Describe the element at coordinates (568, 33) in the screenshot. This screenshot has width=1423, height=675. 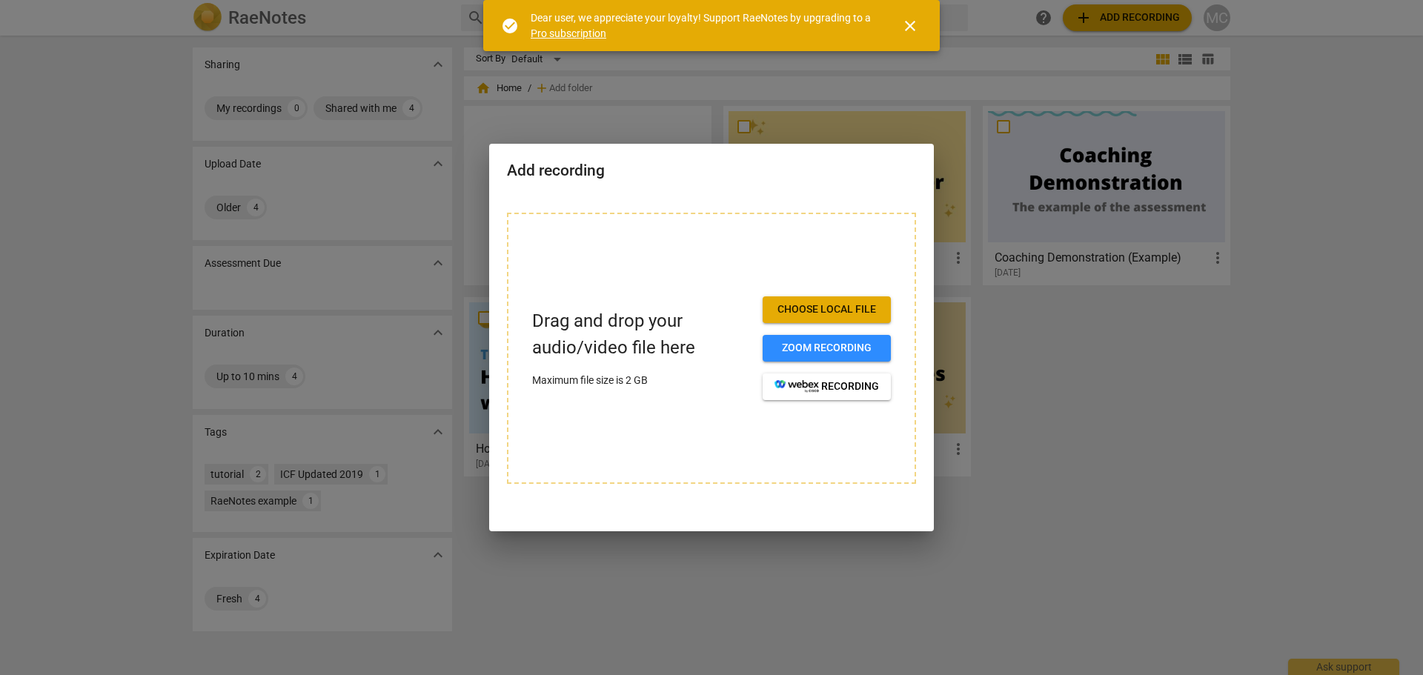
I see `a: Pro subscription` at that location.